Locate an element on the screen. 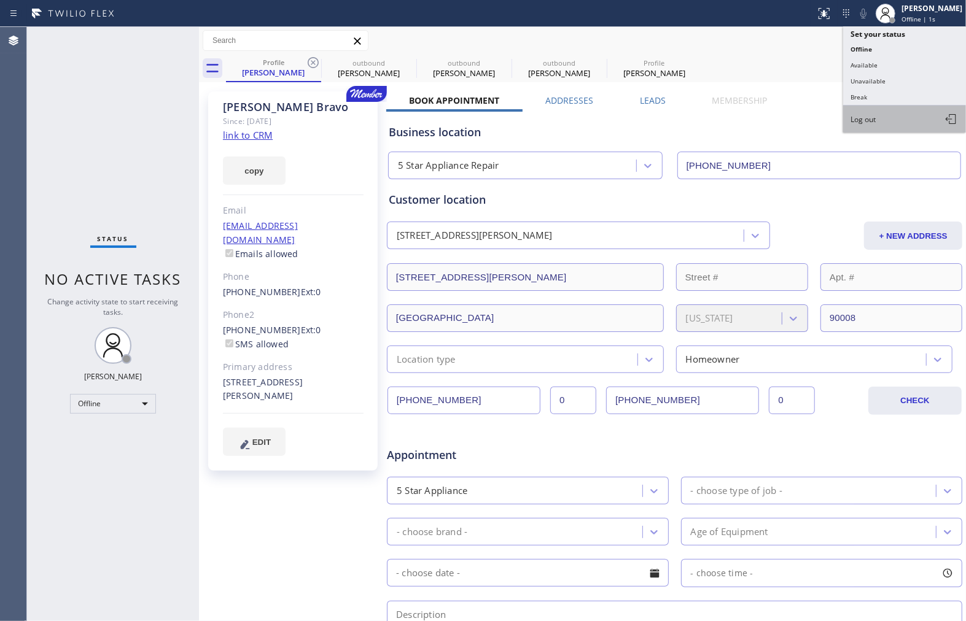 This screenshot has width=966, height=621. span: Appointment is located at coordinates (482, 455).